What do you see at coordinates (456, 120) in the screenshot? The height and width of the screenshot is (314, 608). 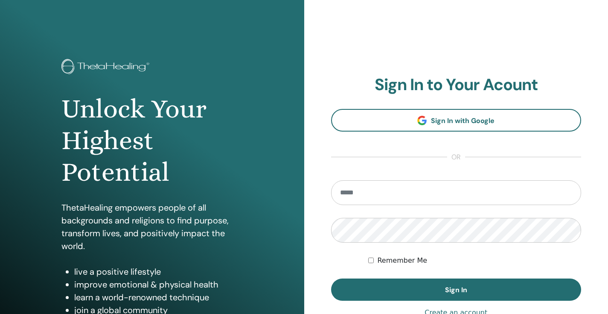 I see `a: Sign In with Google` at bounding box center [456, 120].